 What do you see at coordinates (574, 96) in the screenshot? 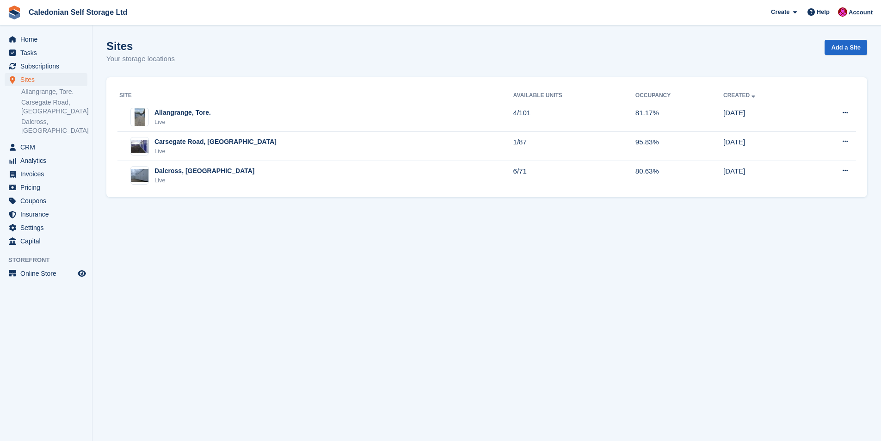
I see `th: Available Units` at bounding box center [574, 96].